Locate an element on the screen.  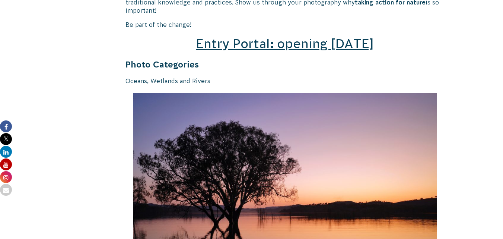
strong: Photo Categories is located at coordinates (162, 64).